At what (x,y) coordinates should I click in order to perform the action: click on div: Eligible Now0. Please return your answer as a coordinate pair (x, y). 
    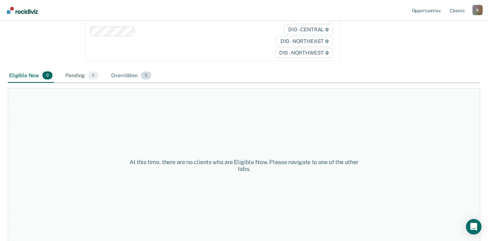
    Looking at the image, I should click on (31, 76).